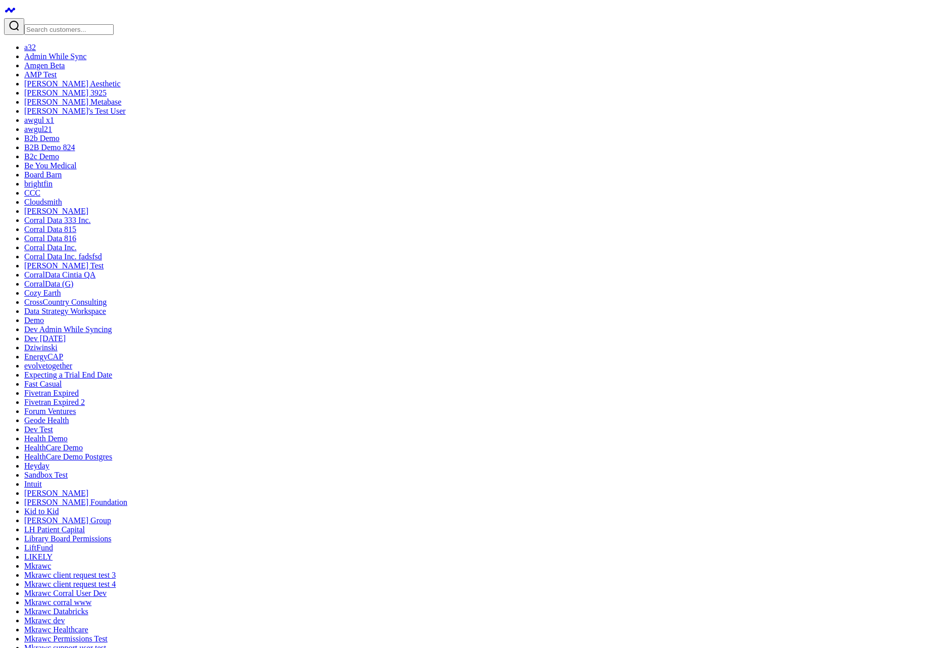 The width and height of the screenshot is (934, 648). What do you see at coordinates (41, 156) in the screenshot?
I see `a: B2c Demo` at bounding box center [41, 156].